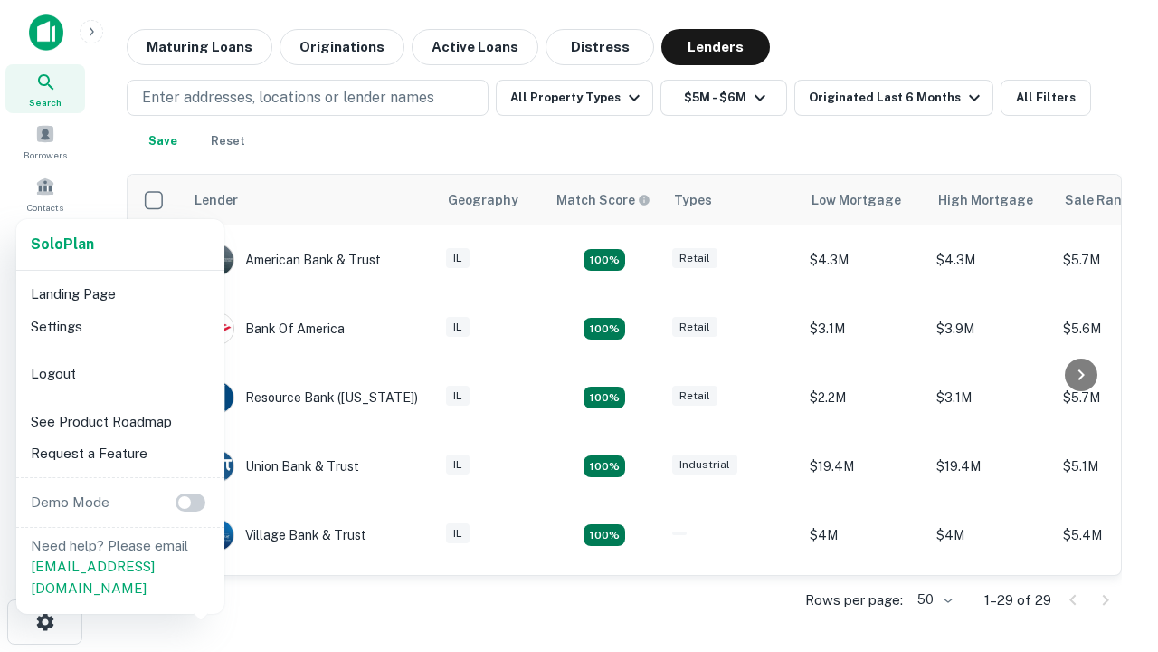 The width and height of the screenshot is (1158, 652). Describe the element at coordinates (120, 422) in the screenshot. I see `li: See Product Roadmap` at that location.